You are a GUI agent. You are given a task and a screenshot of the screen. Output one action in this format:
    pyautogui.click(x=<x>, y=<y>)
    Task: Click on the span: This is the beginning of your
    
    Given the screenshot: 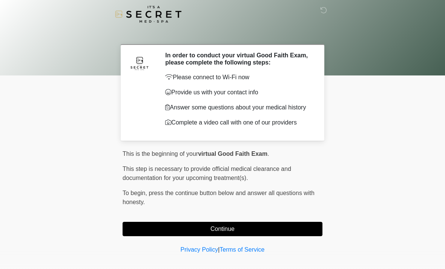 What is the action you would take?
    pyautogui.click(x=160, y=153)
    